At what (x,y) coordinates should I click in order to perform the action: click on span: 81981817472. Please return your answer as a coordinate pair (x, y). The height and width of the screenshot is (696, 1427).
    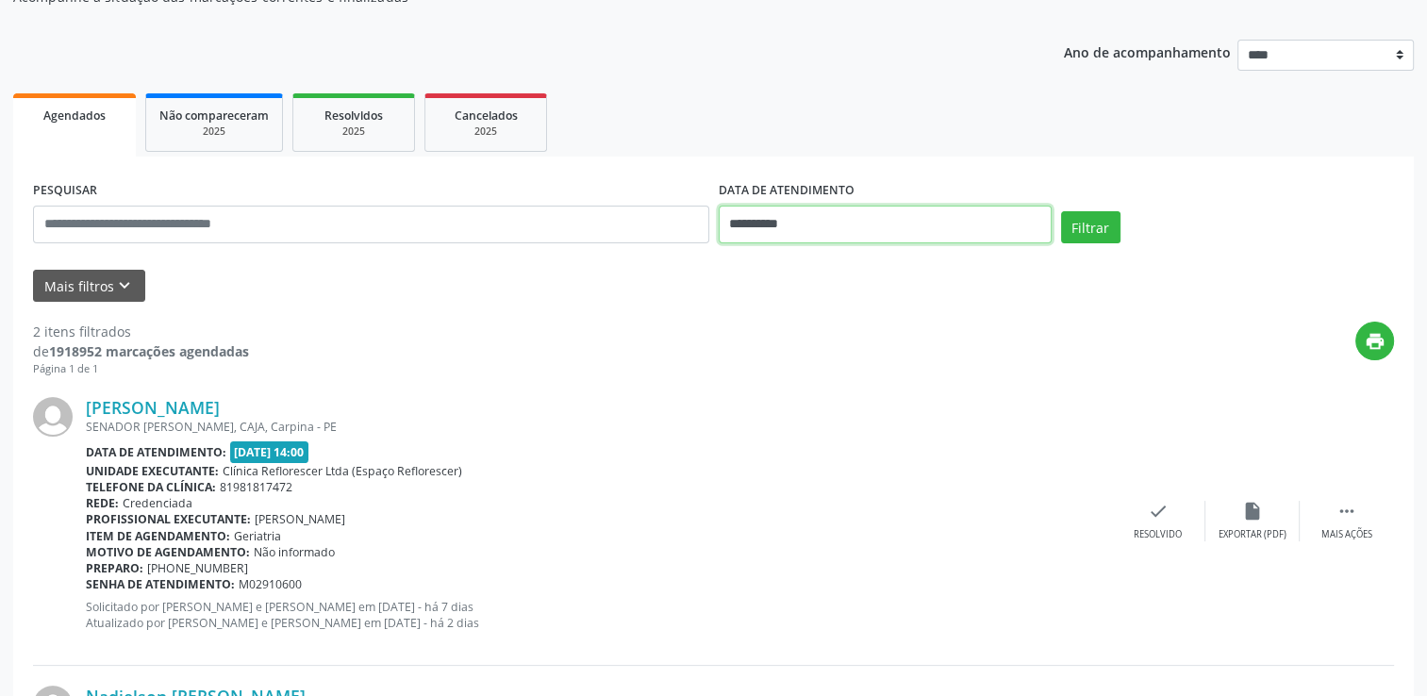
    Looking at the image, I should click on (256, 487).